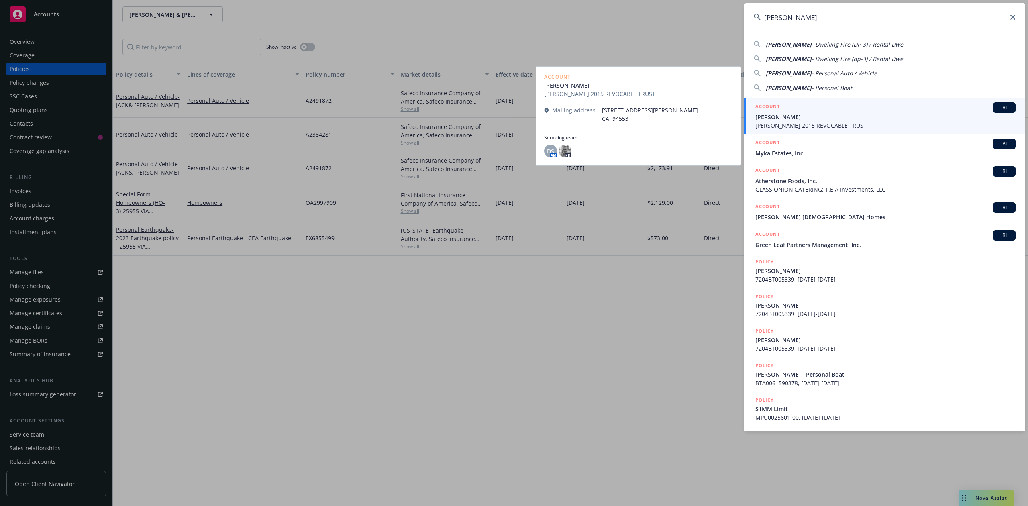  Describe the element at coordinates (885, 180) in the screenshot. I see `a: ACCOUNTBIAtherstone Foods, Inc.GLASS ONION CATERING; T.E.A Investments, LLC` at that location.